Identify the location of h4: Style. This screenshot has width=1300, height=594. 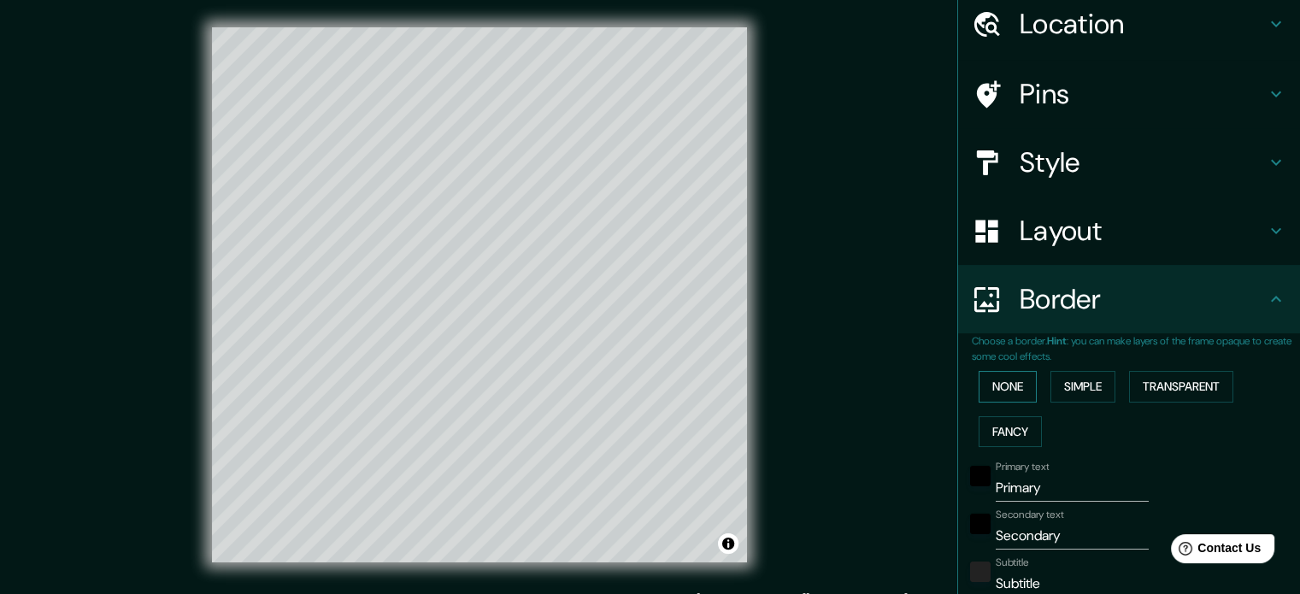
(1143, 162).